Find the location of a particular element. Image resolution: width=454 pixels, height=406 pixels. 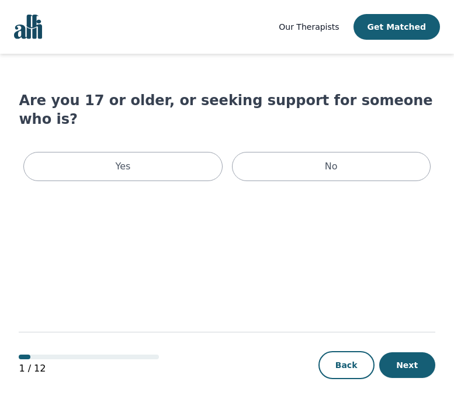

button: Get Matched is located at coordinates (397, 27).